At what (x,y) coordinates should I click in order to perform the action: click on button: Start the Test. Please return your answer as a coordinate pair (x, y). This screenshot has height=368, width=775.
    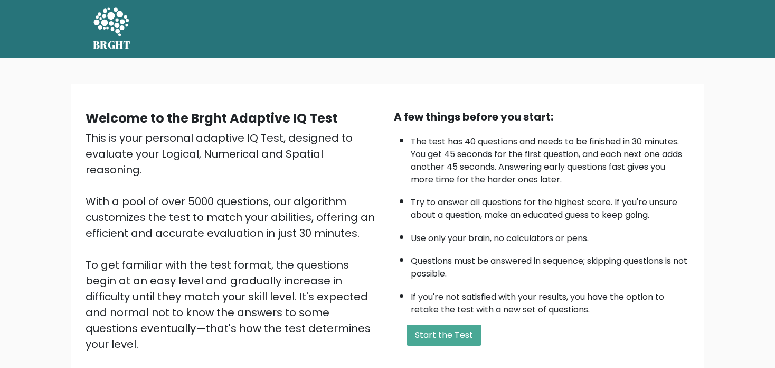
    Looking at the image, I should click on (444, 335).